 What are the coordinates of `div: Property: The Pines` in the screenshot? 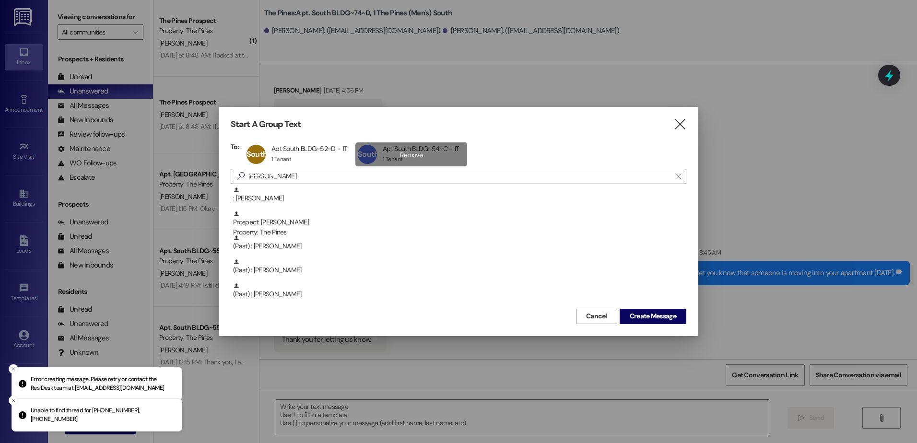 It's located at (459, 232).